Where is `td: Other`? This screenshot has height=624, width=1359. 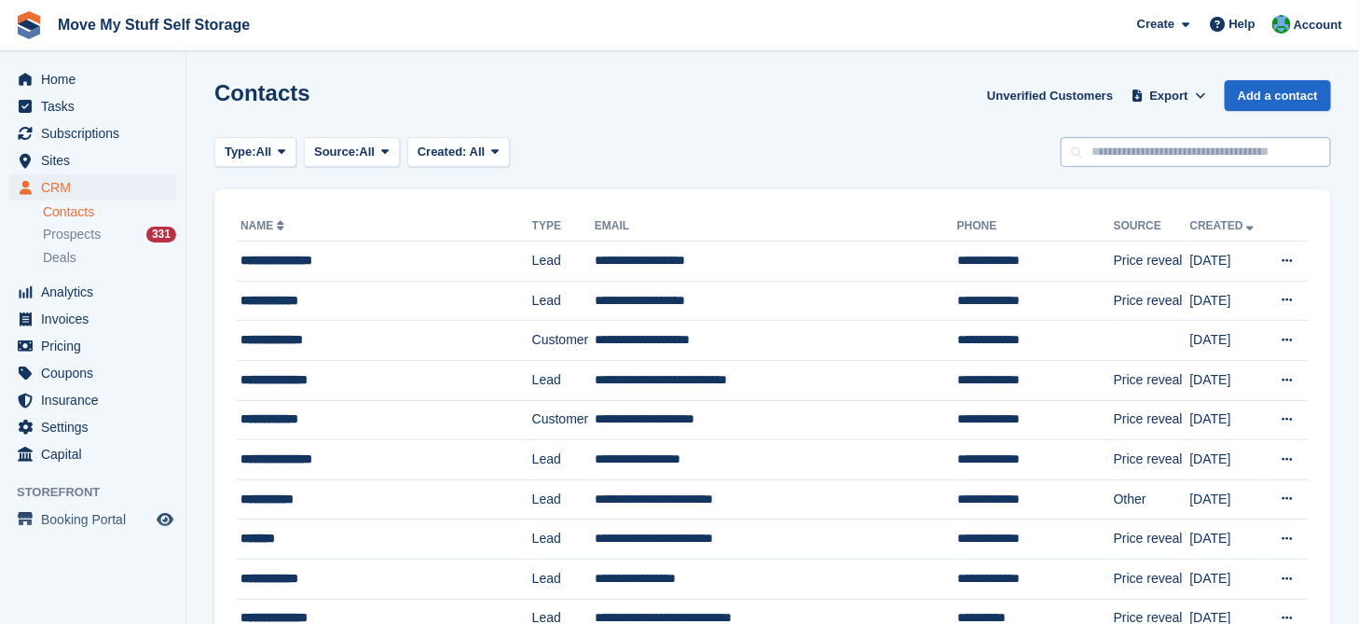
td: Other is located at coordinates (1152, 499).